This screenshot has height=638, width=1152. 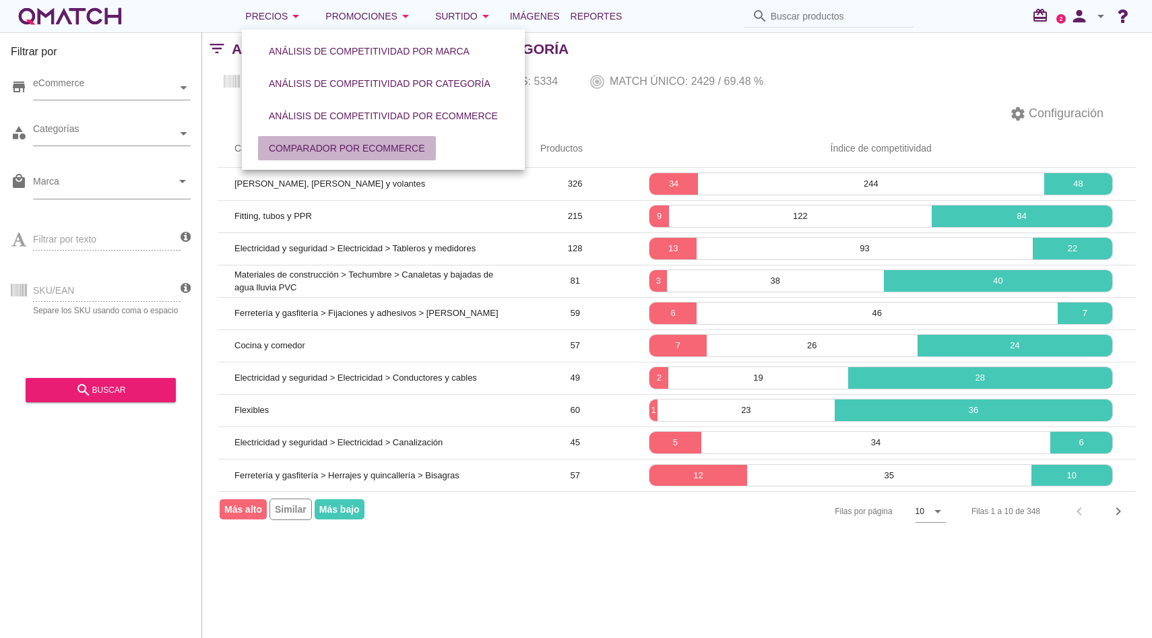 What do you see at coordinates (673, 249) in the screenshot?
I see `p: 13` at bounding box center [673, 249].